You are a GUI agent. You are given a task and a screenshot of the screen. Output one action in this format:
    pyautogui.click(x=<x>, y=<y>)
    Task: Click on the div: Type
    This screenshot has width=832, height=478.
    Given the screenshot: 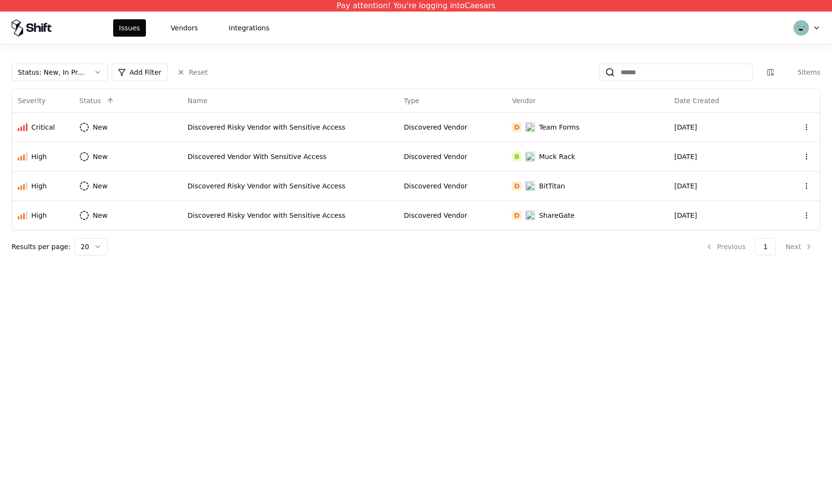 What is the action you would take?
    pyautogui.click(x=412, y=101)
    